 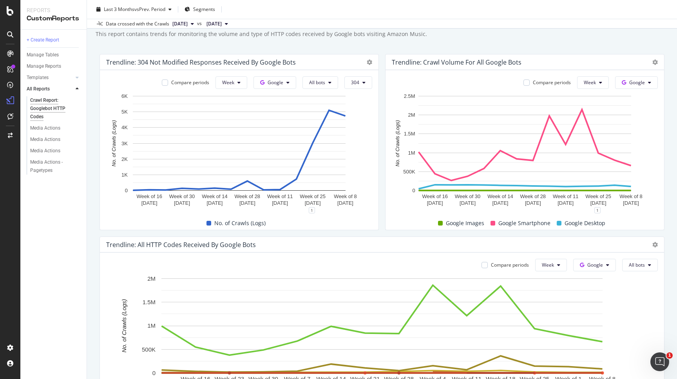 What do you see at coordinates (54, 55) in the screenshot?
I see `a: Manage Tables` at bounding box center [54, 55].